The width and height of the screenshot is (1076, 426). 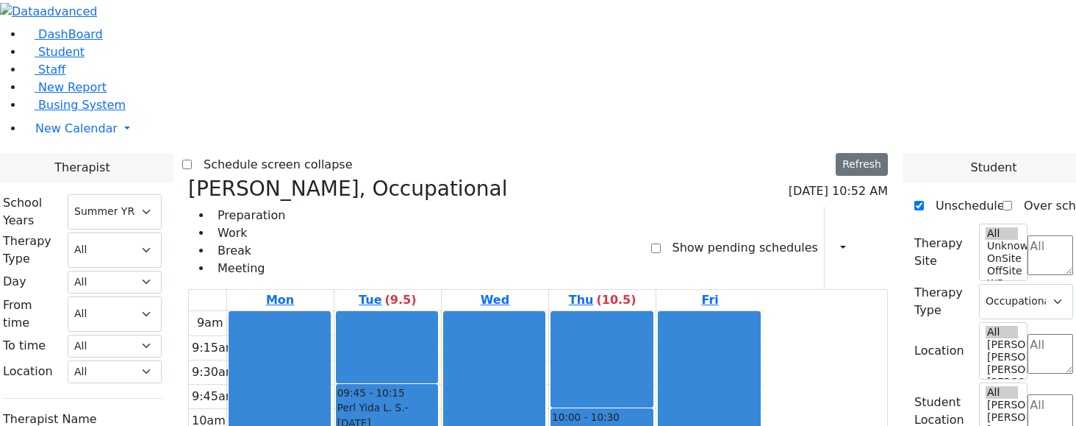 What do you see at coordinates (51, 69) in the screenshot?
I see `span: Staff` at bounding box center [51, 69].